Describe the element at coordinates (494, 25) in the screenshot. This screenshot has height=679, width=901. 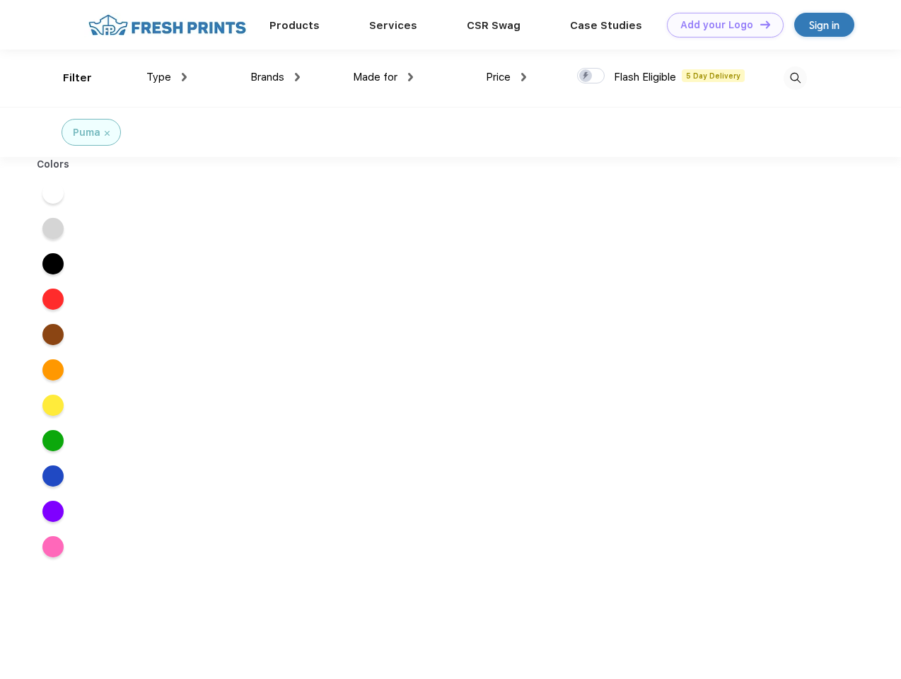
I see `a: CSR Swag` at that location.